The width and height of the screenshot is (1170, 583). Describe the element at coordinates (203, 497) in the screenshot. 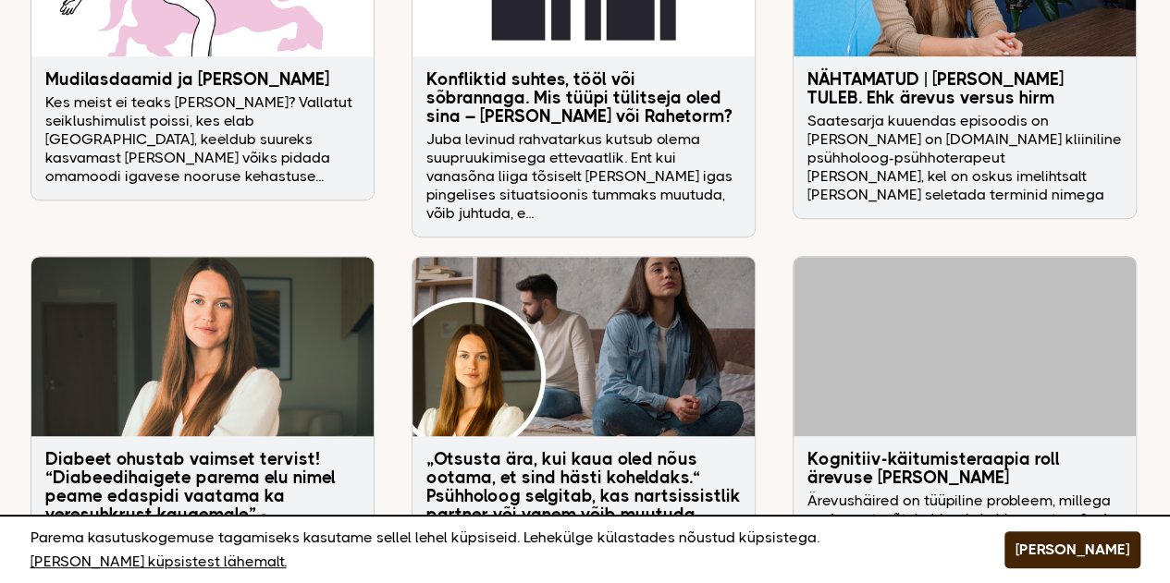

I see `h3: Diabeet ohustab vaimset tervist! “Diabeedihaigete parema elu nimel peame edaspidi vaatama ka vere...` at that location.